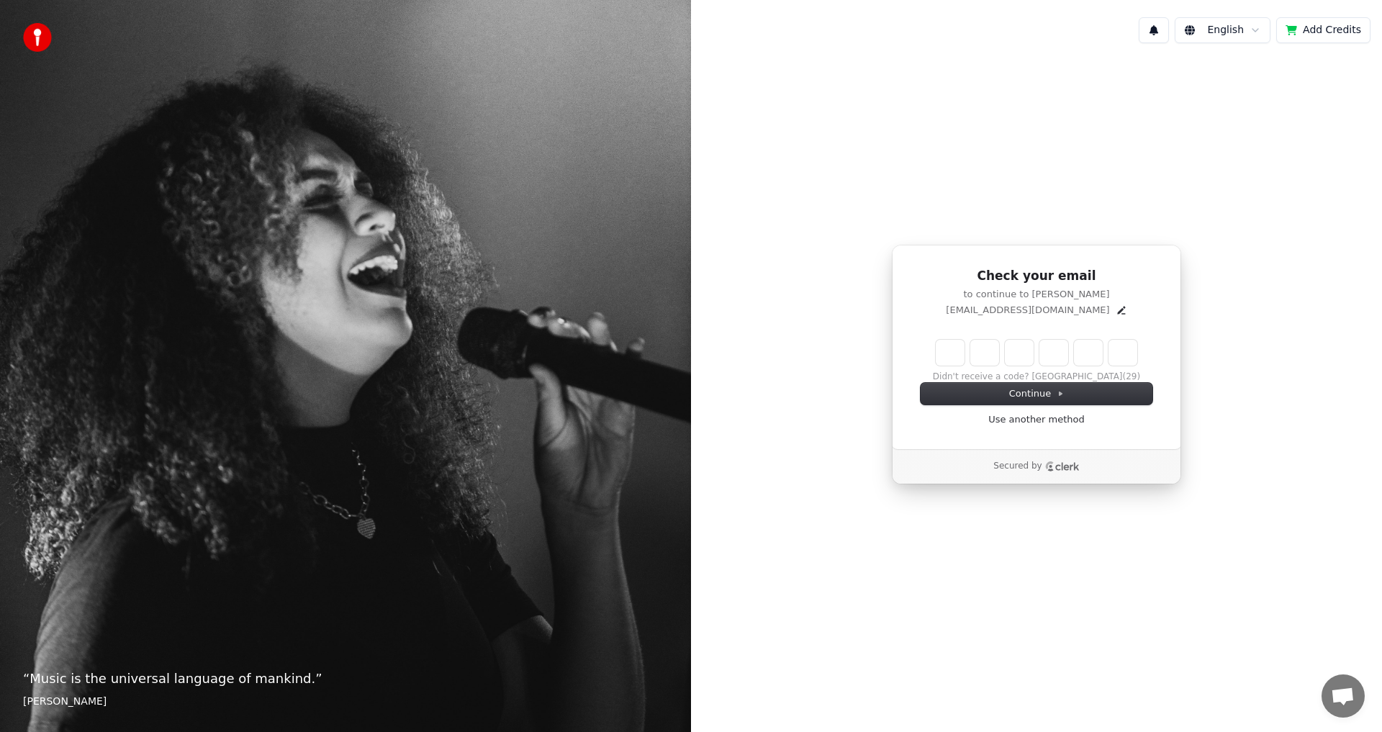  Describe the element at coordinates (37, 37) in the screenshot. I see `img: youka` at that location.